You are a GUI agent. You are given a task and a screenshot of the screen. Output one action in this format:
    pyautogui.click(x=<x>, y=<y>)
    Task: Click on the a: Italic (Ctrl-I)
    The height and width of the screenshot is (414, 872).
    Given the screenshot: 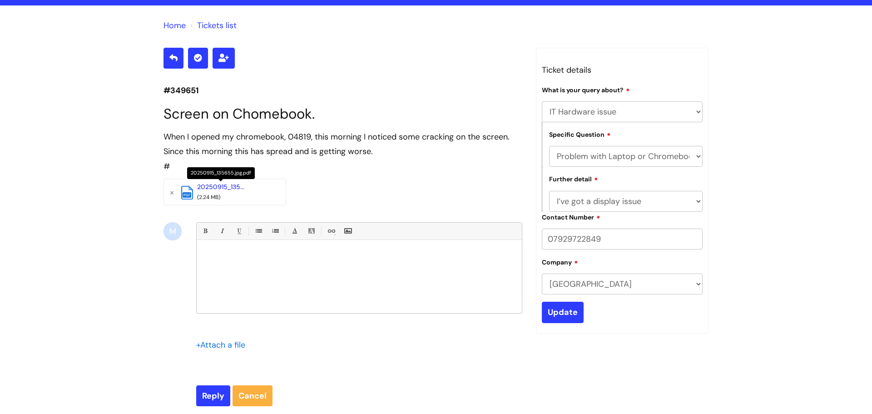 What is the action you would take?
    pyautogui.click(x=222, y=231)
    